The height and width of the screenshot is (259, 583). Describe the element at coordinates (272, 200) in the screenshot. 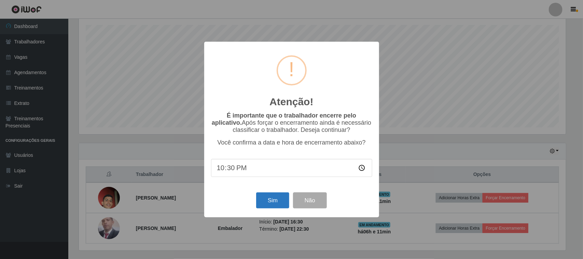

I see `button: Sim` at that location.